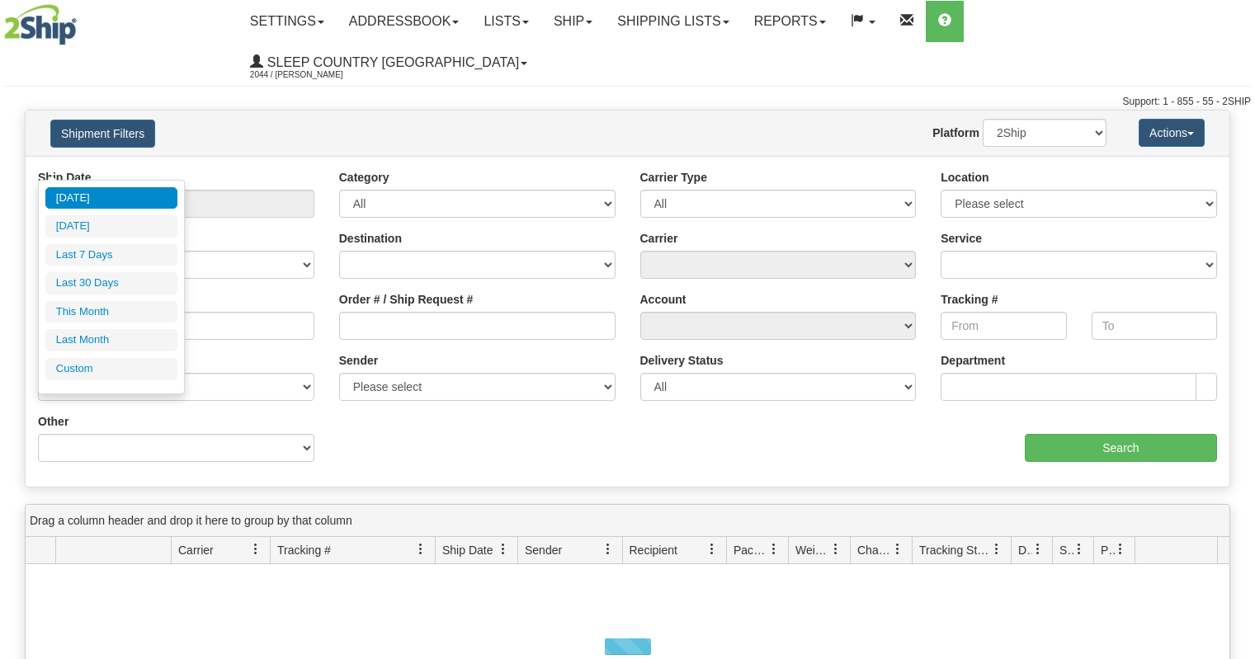 The width and height of the screenshot is (1255, 659). I want to click on a: Lists, so click(506, 21).